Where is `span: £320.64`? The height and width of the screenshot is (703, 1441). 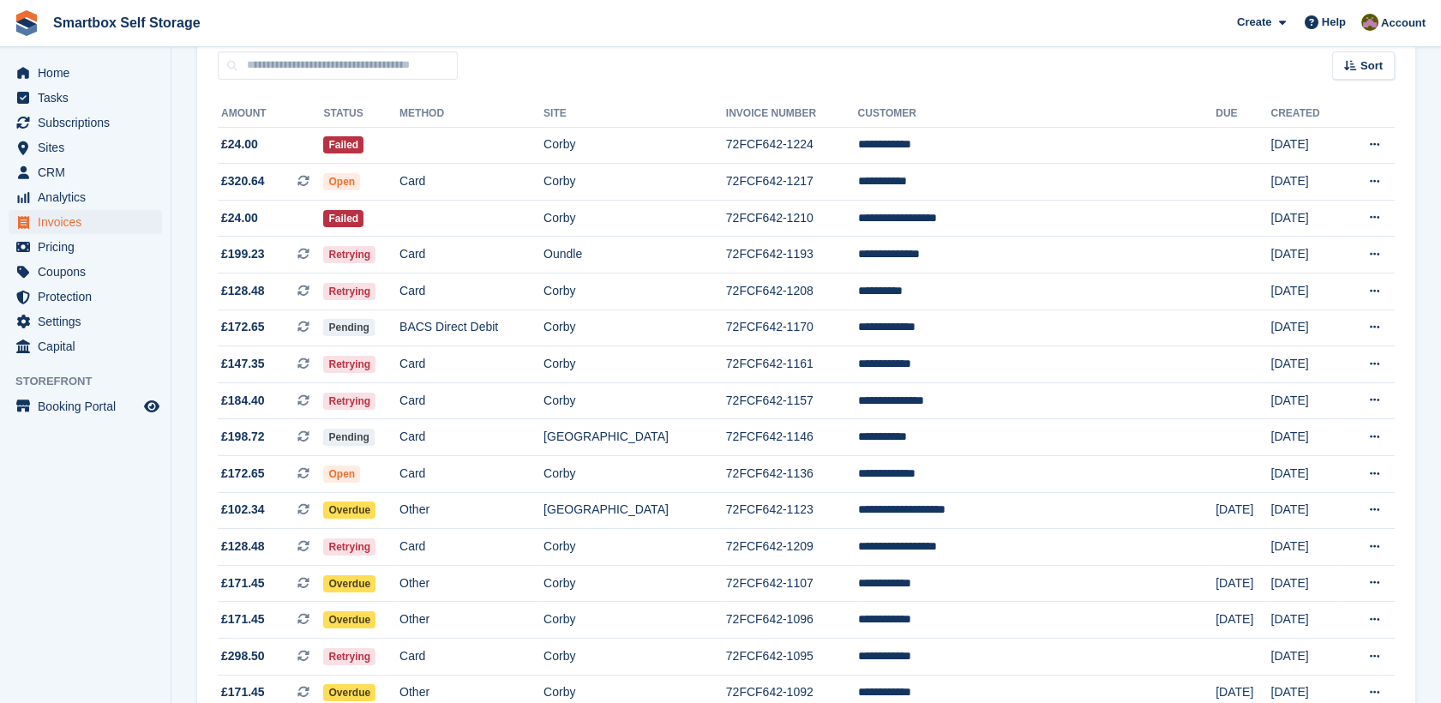
span: £320.64 is located at coordinates (243, 181).